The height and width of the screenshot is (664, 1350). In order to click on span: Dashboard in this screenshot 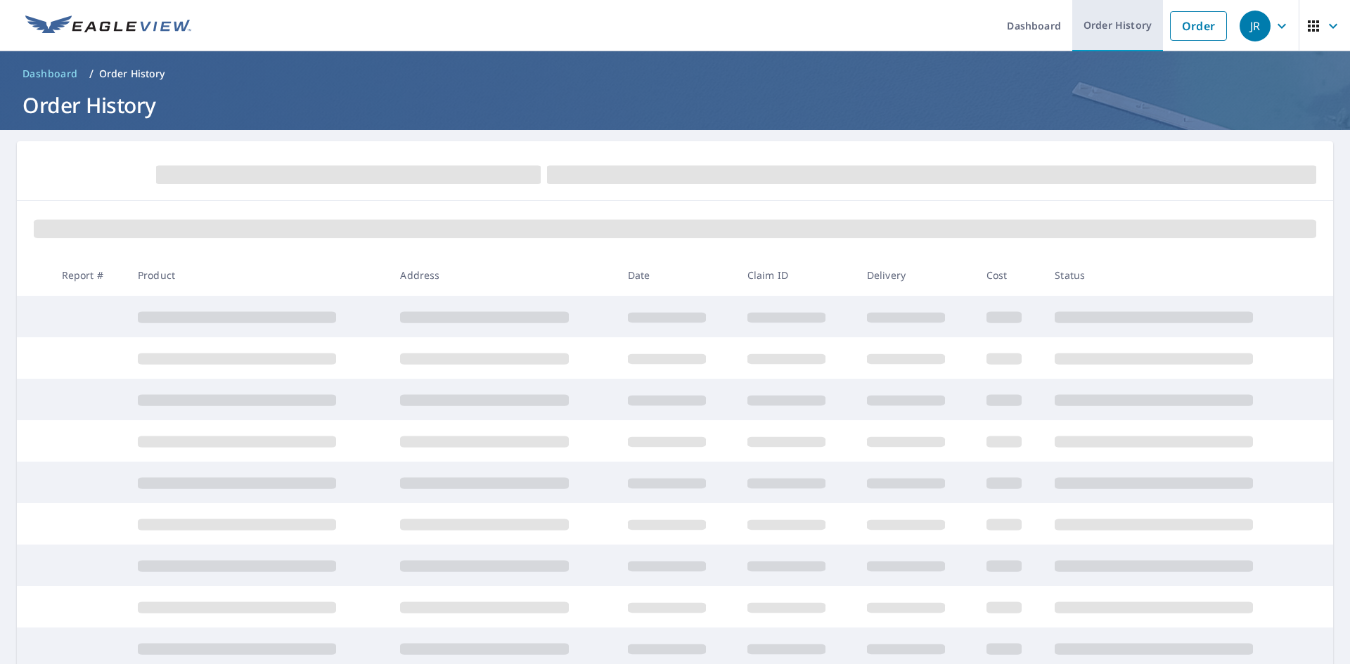, I will do `click(50, 74)`.